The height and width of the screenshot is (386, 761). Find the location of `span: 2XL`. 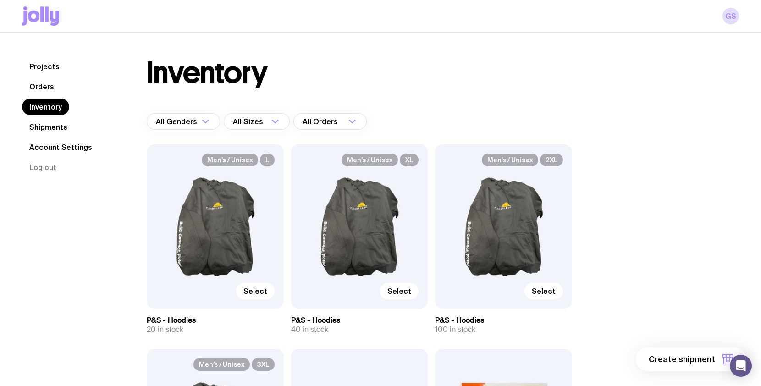

span: 2XL is located at coordinates (551, 160).